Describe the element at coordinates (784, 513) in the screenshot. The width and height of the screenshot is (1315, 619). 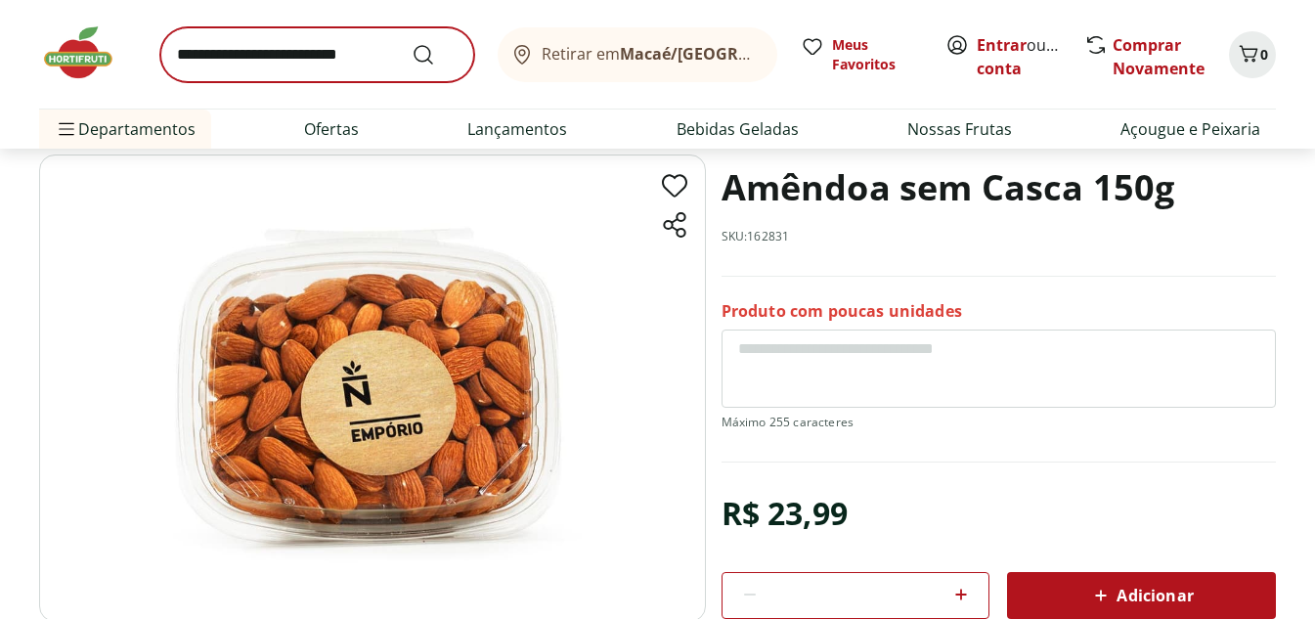
I see `div: R$ 23,99` at that location.